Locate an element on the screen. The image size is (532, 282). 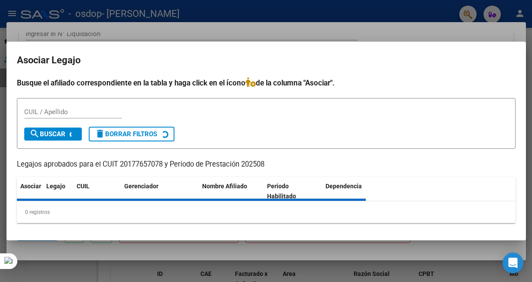
span: Gerenciador is located at coordinates (141, 186).